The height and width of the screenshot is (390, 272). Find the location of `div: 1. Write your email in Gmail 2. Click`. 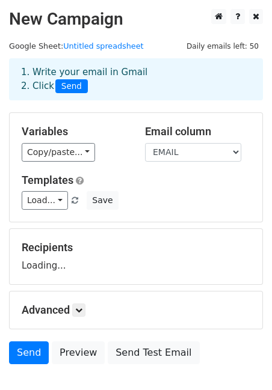

div: 1. Write your email in Gmail 2. Click is located at coordinates (136, 79).